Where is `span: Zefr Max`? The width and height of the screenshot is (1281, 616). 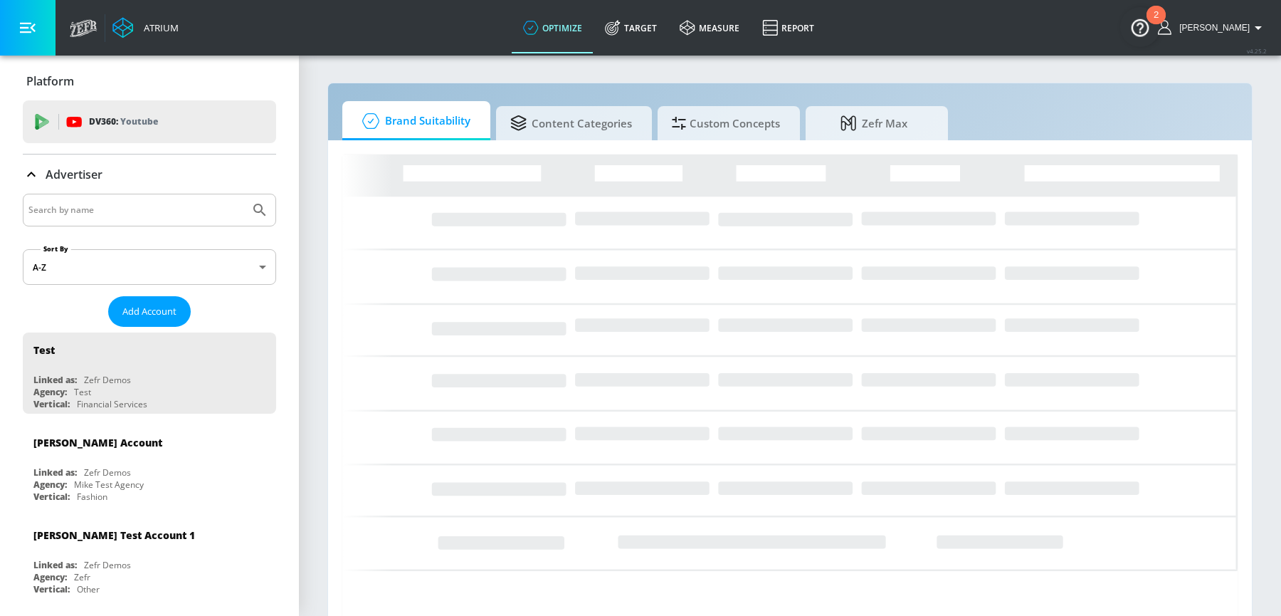
span: Zefr Max is located at coordinates (874, 123).